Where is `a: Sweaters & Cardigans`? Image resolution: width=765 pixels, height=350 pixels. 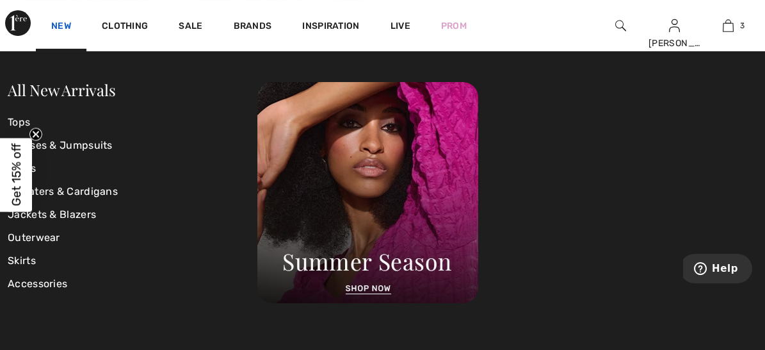 a: Sweaters & Cardigans is located at coordinates (133, 192).